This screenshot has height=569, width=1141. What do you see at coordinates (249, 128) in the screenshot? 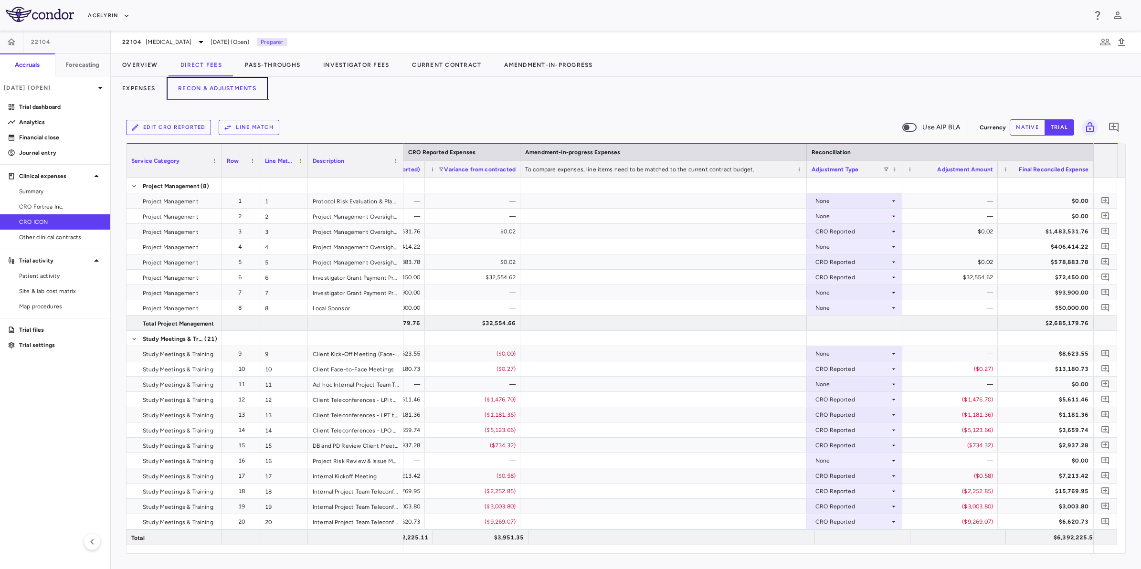
I see `button: Line Match` at bounding box center [249, 128].